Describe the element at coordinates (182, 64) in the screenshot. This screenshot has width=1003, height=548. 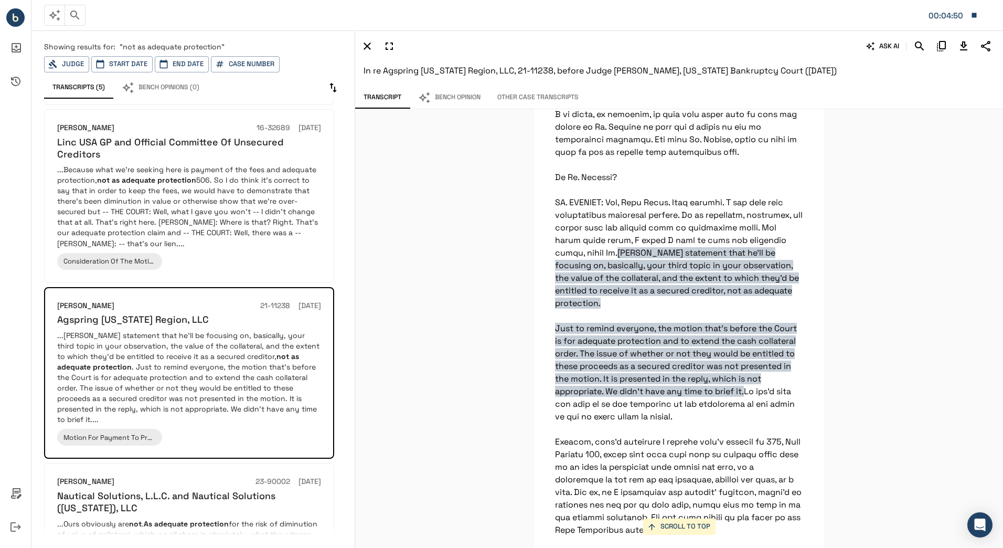
I see `button: End Date` at that location.